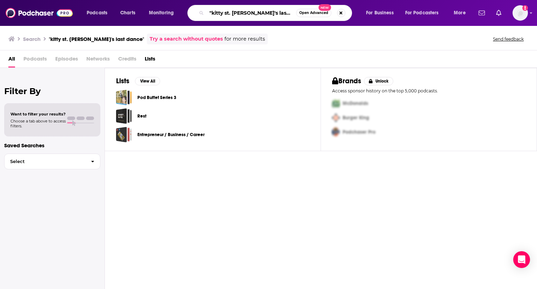  I want to click on p: Access sponsor history on the top 5,000 podcasts., so click(429, 91).